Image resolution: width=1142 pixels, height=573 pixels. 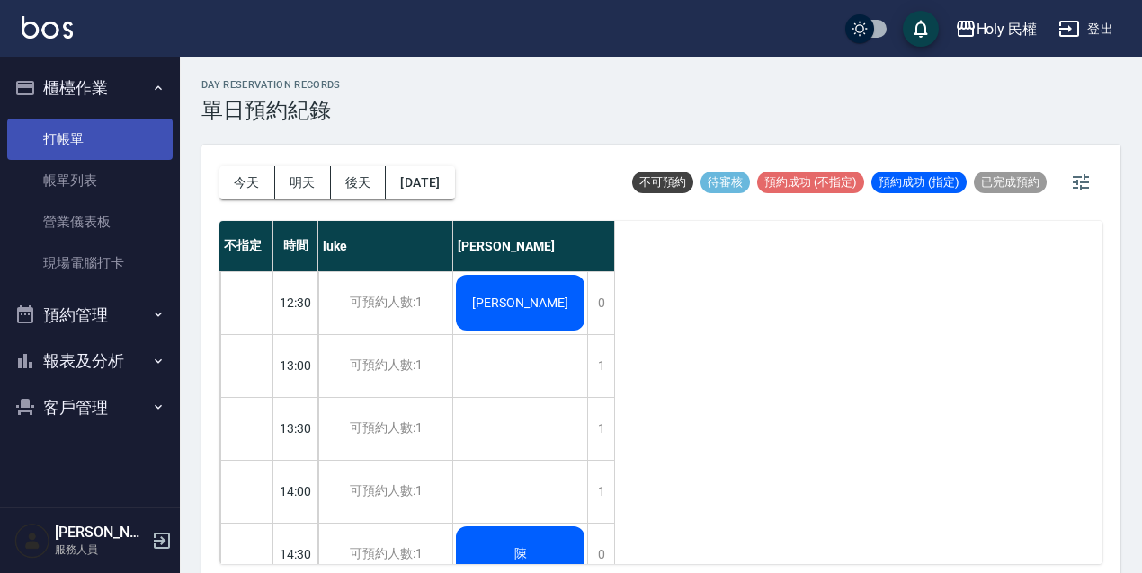 What do you see at coordinates (1009, 182) in the screenshot?
I see `span: 已完成預約` at bounding box center [1009, 182].